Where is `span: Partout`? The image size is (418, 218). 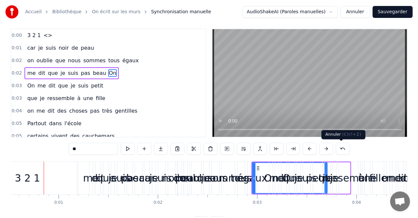 span: Partout is located at coordinates (37, 123).